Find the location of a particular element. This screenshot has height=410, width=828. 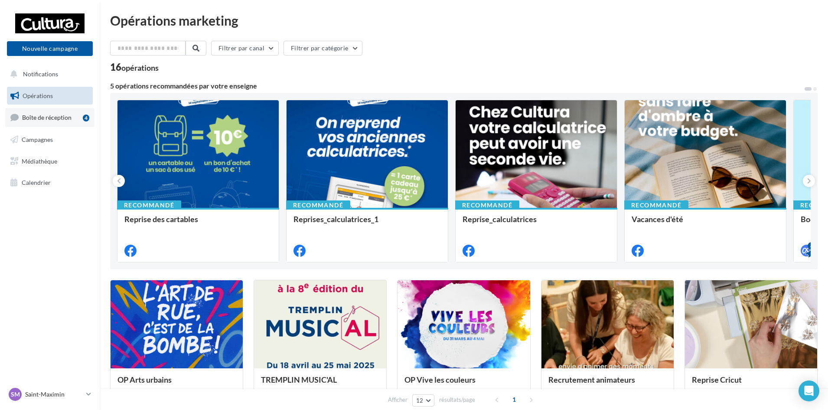

button: Filtrer par catégorie is located at coordinates (323, 48).